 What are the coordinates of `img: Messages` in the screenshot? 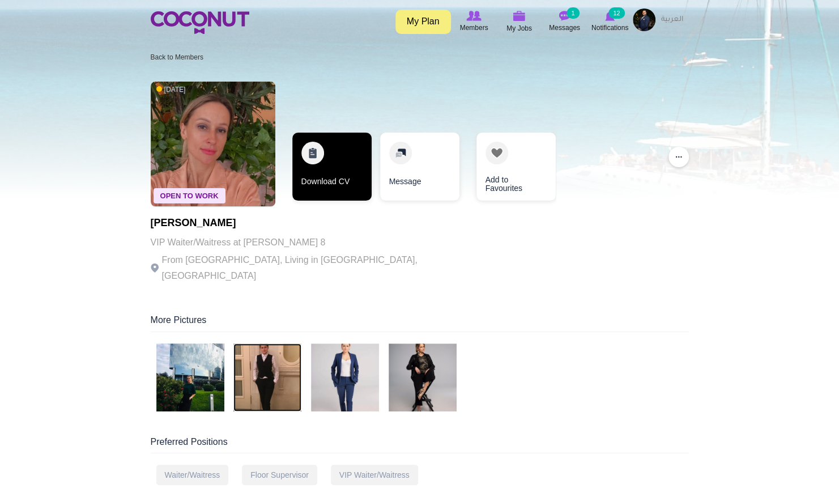 It's located at (565, 16).